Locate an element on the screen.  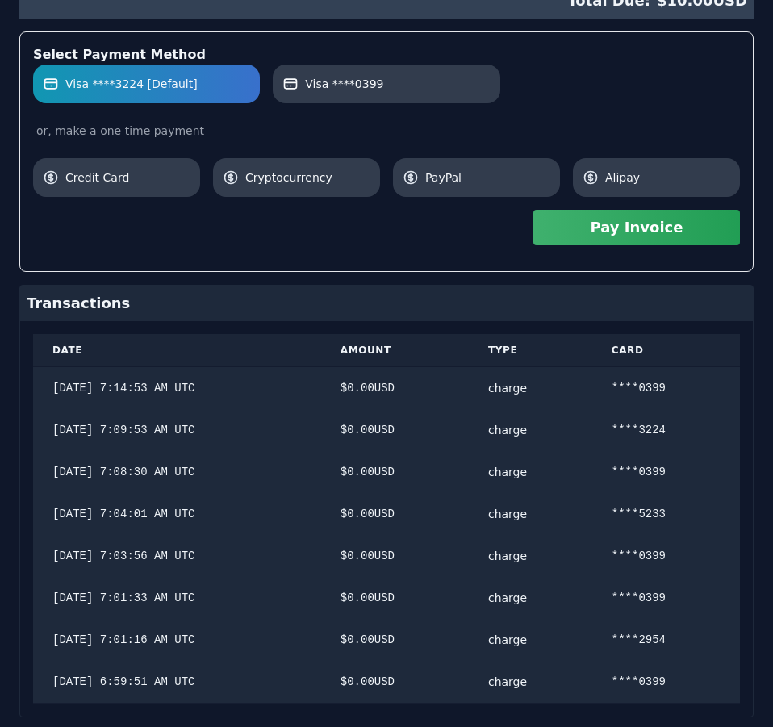
th: Date is located at coordinates (177, 350).